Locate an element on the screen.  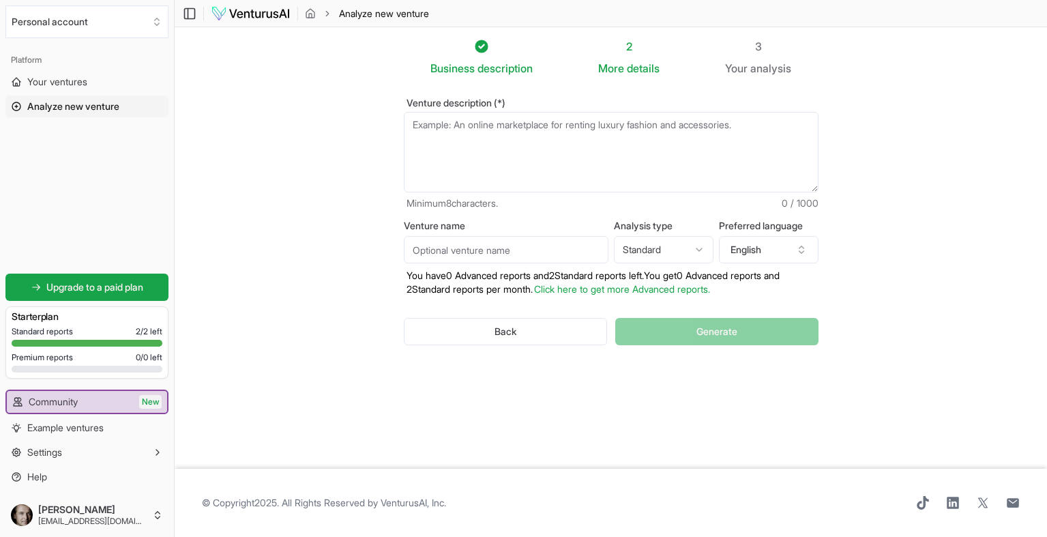
img: logo is located at coordinates (250, 14).